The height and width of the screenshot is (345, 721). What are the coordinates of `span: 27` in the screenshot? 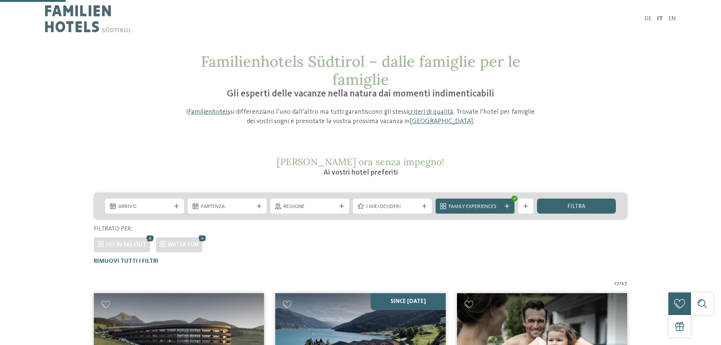 It's located at (624, 284).